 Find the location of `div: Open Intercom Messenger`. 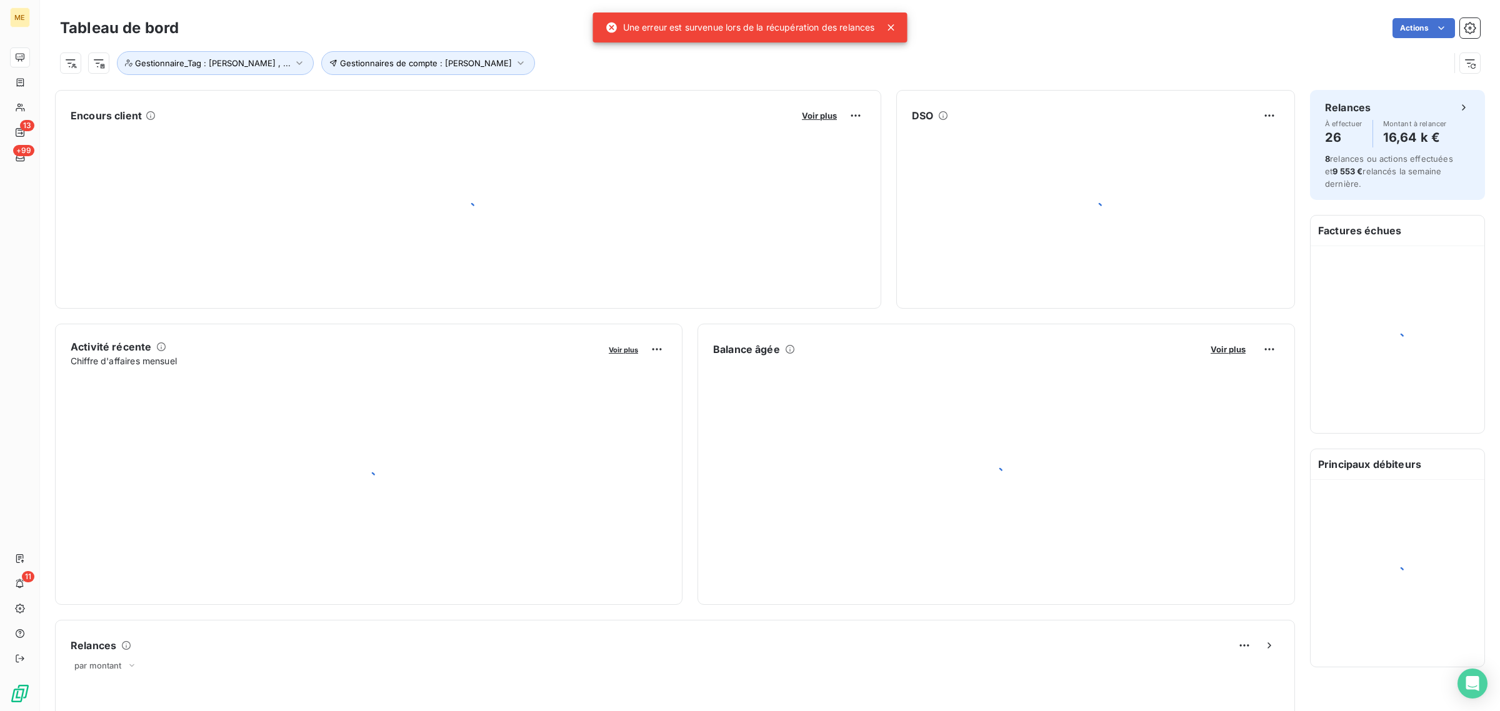

div: Open Intercom Messenger is located at coordinates (1473, 684).